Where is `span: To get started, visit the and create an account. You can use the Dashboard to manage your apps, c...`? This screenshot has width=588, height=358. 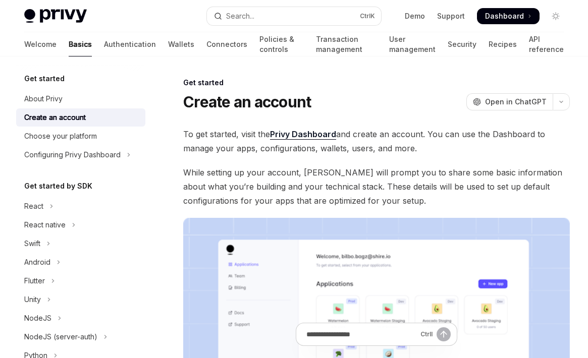 span: To get started, visit the and create an account. You can use the Dashboard to manage your apps, c... is located at coordinates (377, 141).